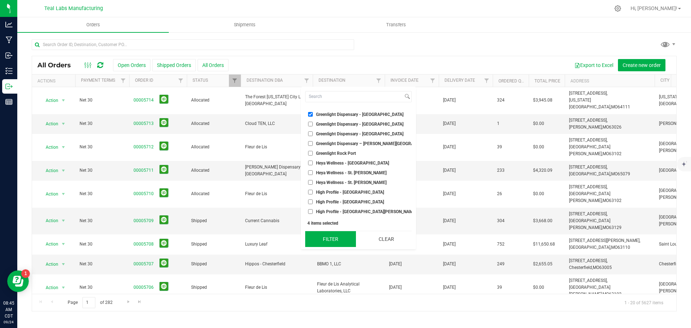  I want to click on span: 39, so click(500, 147).